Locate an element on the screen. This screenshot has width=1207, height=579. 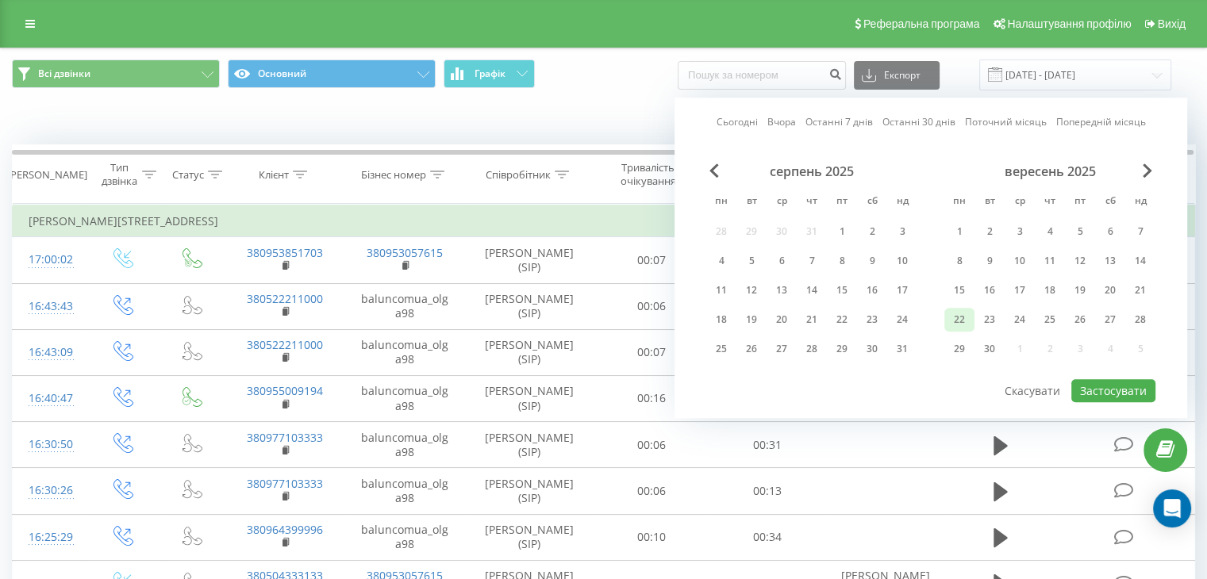
td: 00:16 is located at coordinates (652, 398).